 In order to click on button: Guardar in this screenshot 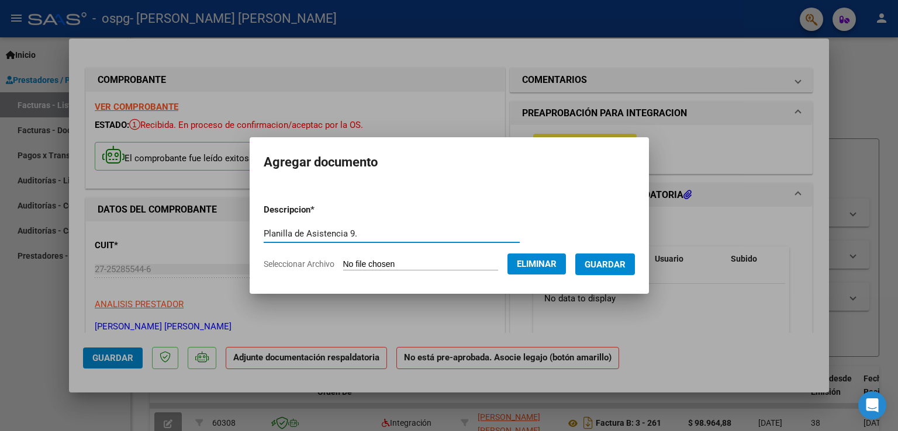, I will do `click(605, 264)`.